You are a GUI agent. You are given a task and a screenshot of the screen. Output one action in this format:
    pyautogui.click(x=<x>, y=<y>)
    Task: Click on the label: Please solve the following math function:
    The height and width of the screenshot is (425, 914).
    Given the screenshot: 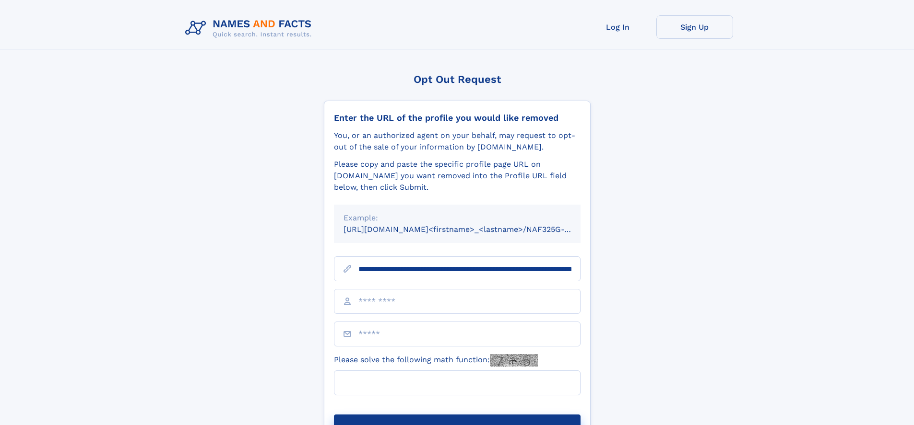 What is the action you would take?
    pyautogui.click(x=435, y=361)
    